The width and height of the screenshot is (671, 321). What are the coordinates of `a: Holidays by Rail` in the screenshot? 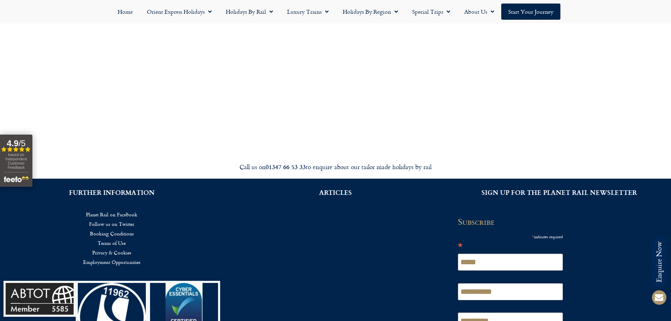 It's located at (249, 12).